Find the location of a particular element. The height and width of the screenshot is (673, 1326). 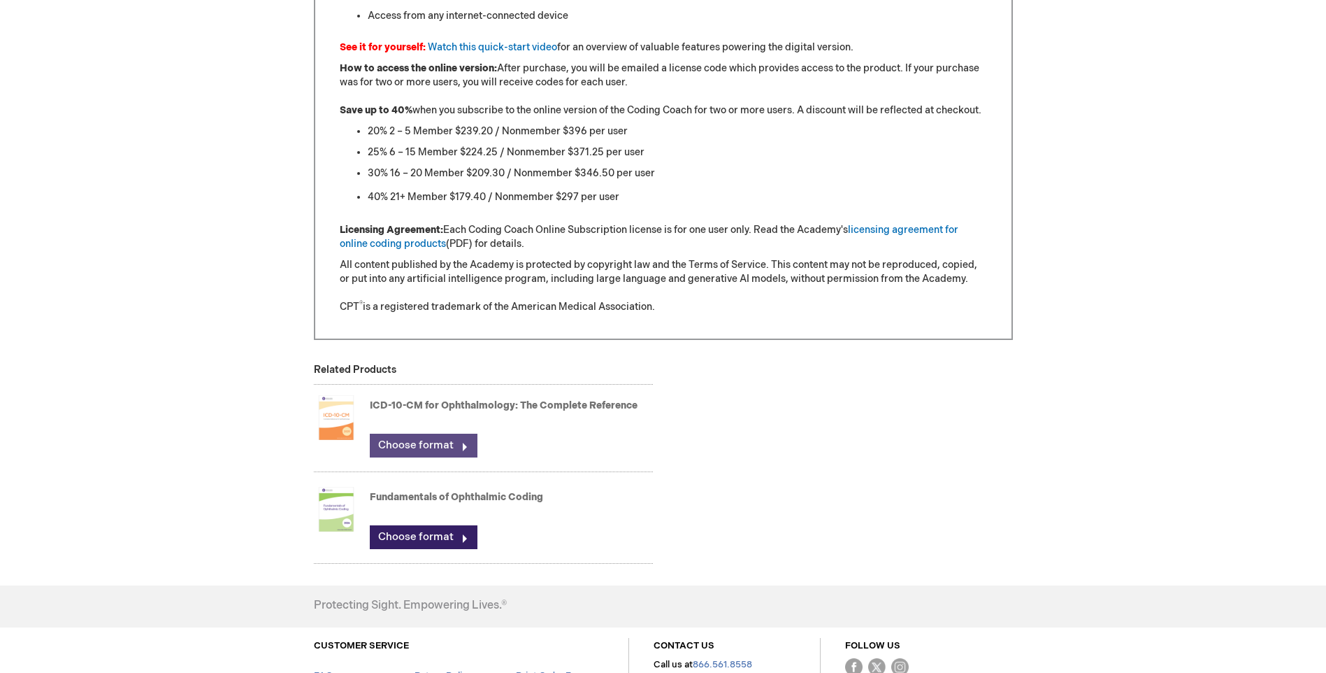

img: ICD-10-CM for Ophthalmology: The Complete Reference is located at coordinates (336, 417).